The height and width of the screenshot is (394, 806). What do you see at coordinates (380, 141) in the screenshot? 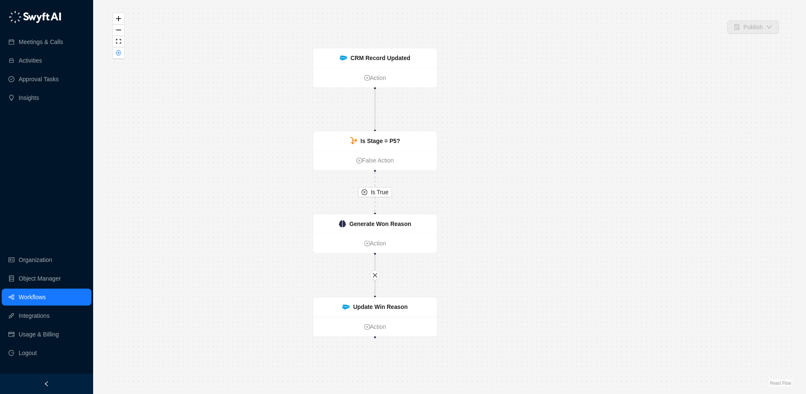
I see `strong: Is Stage = P5?` at bounding box center [380, 141].